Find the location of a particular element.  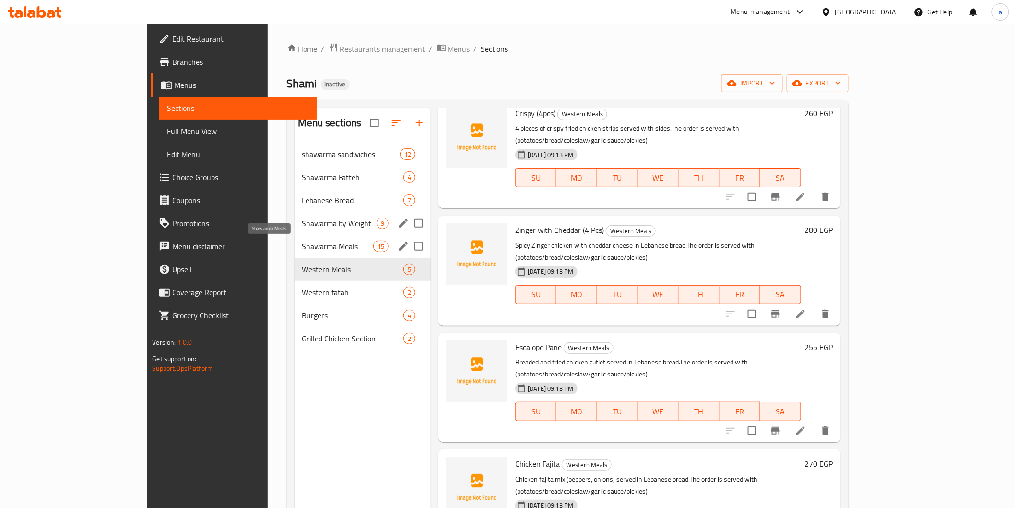

span: Version: is located at coordinates (164, 342).